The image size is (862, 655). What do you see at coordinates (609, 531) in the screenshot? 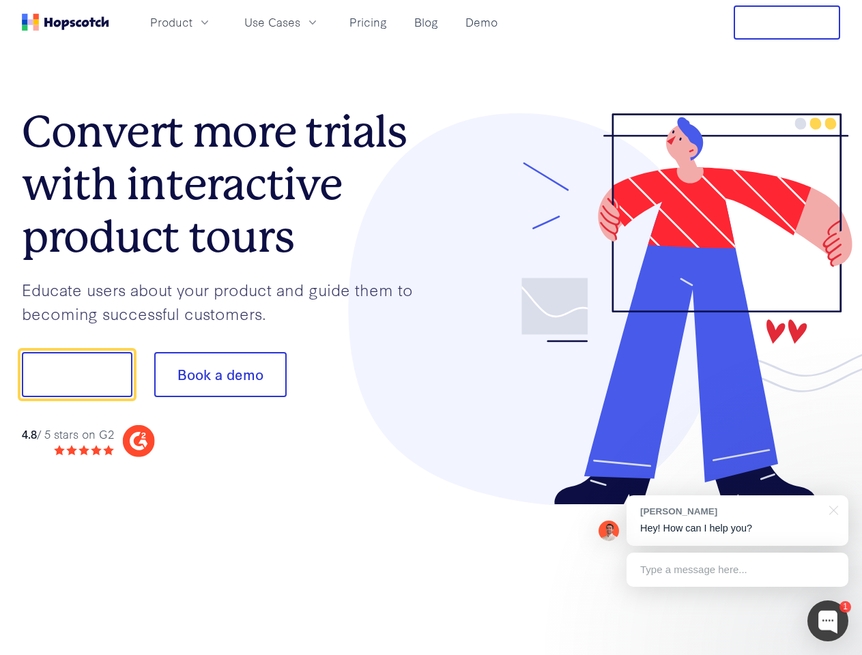
I see `img: Mark Spera` at bounding box center [609, 531].